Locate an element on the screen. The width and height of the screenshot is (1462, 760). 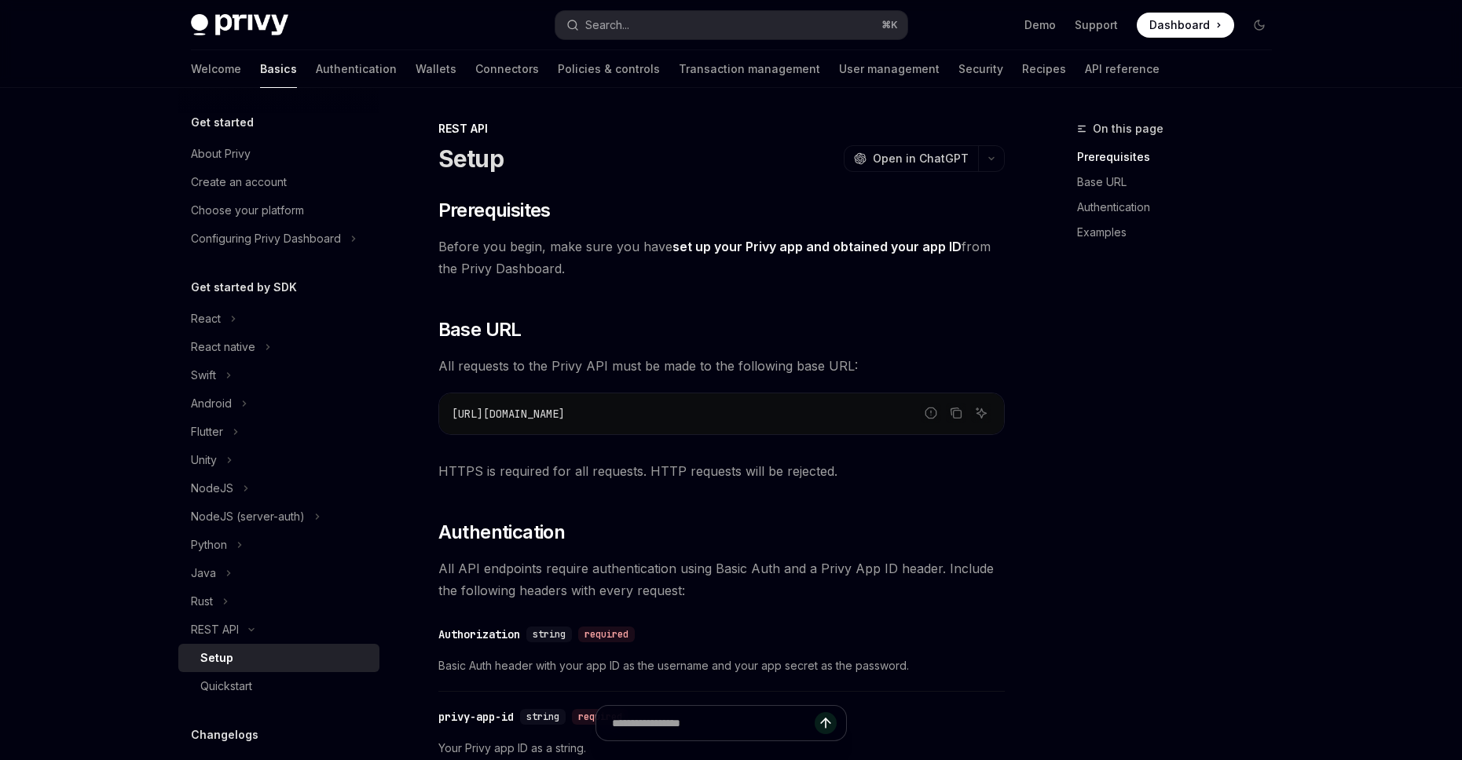
button: Toggle NodeJS (server-auth) section is located at coordinates (279, 517).